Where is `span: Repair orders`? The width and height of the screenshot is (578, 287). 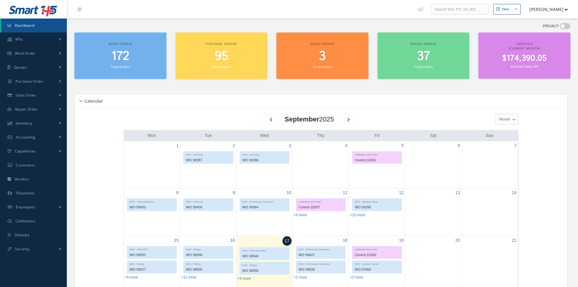 span: Repair orders is located at coordinates (423, 44).